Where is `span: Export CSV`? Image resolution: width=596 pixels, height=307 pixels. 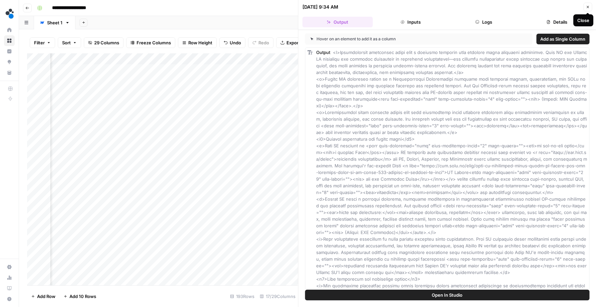
span: Export CSV is located at coordinates (298, 43).